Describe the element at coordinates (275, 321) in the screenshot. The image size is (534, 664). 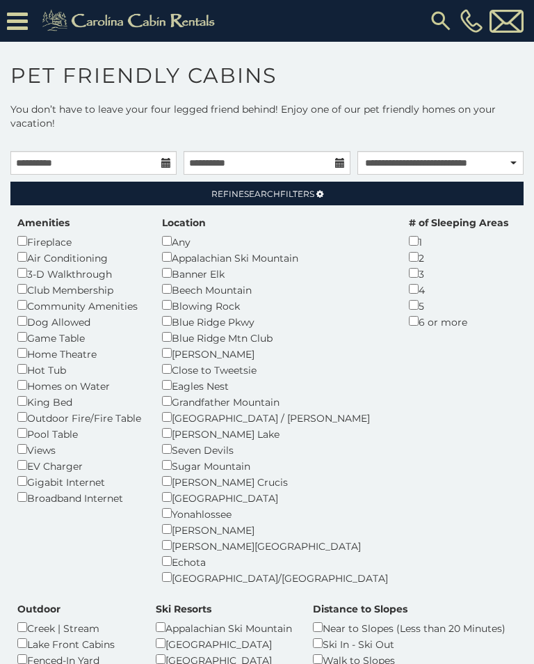
I see `div: Blue Ridge Pkwy` at that location.